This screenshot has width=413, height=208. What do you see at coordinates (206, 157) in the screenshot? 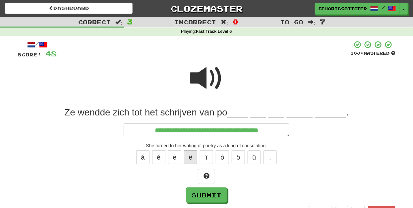
I see `button: ï` at bounding box center [206, 157].